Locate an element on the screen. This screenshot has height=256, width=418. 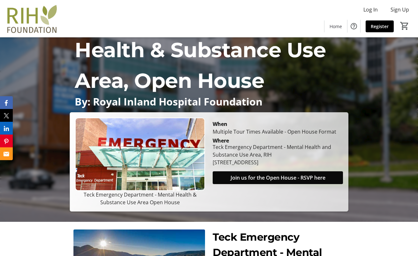
button: Log In is located at coordinates (370, 10).